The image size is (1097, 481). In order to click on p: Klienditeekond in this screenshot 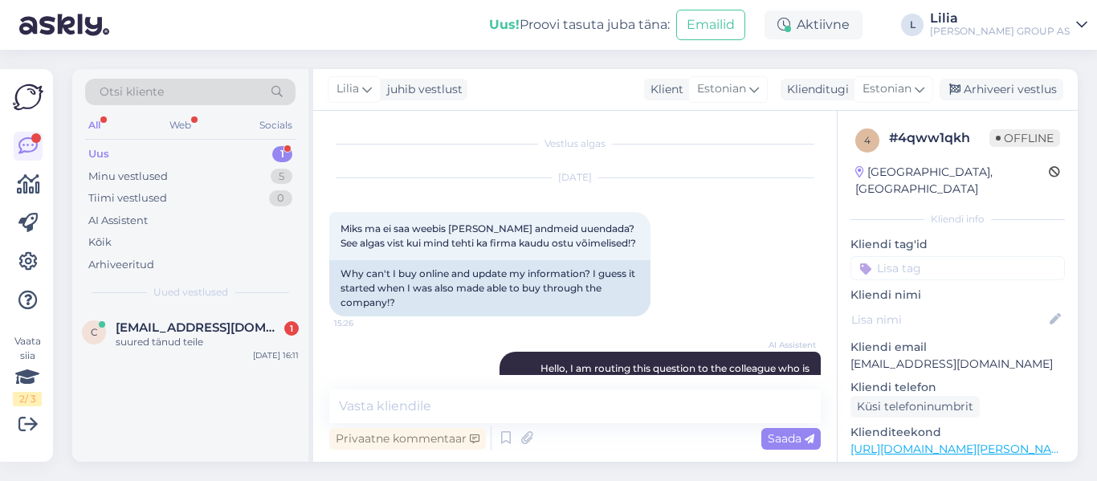, I will do `click(957, 432)`.